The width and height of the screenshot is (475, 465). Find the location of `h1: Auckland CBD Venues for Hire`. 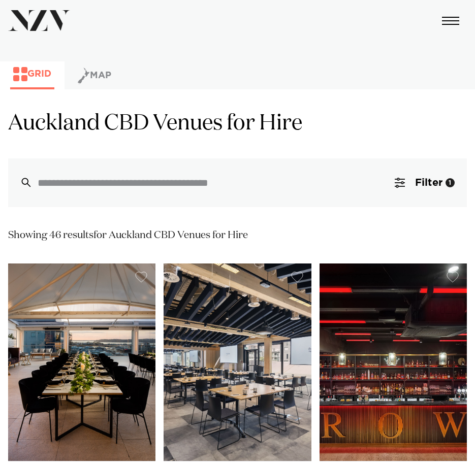

h1: Auckland CBD Venues for Hire is located at coordinates (237, 124).